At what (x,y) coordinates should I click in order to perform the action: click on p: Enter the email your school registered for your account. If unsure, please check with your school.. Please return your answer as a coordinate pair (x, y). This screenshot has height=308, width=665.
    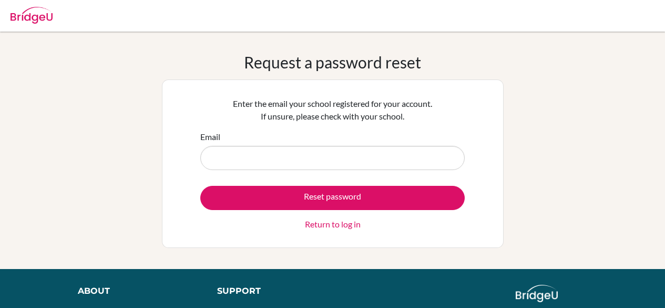
    Looking at the image, I should click on (332, 110).